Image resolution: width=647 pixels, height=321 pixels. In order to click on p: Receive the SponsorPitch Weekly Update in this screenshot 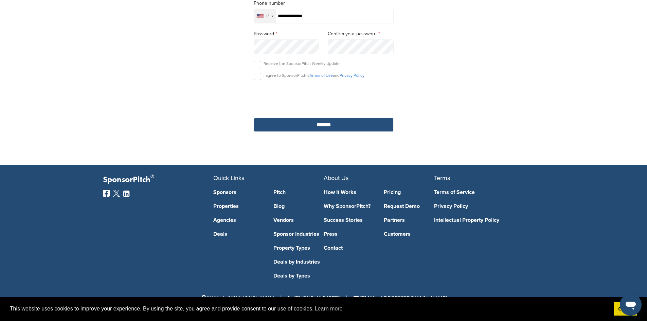, I will do `click(301, 63)`.